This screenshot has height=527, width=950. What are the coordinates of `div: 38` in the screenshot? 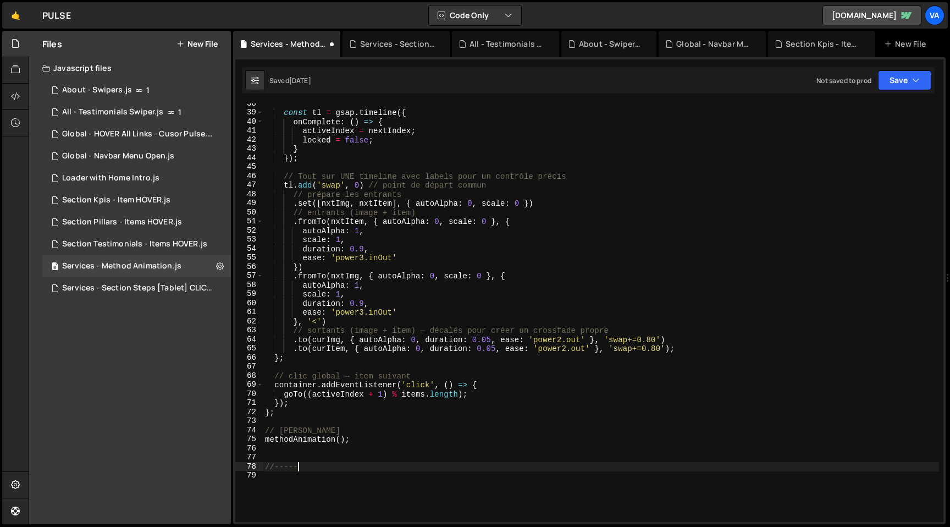 It's located at (249, 103).